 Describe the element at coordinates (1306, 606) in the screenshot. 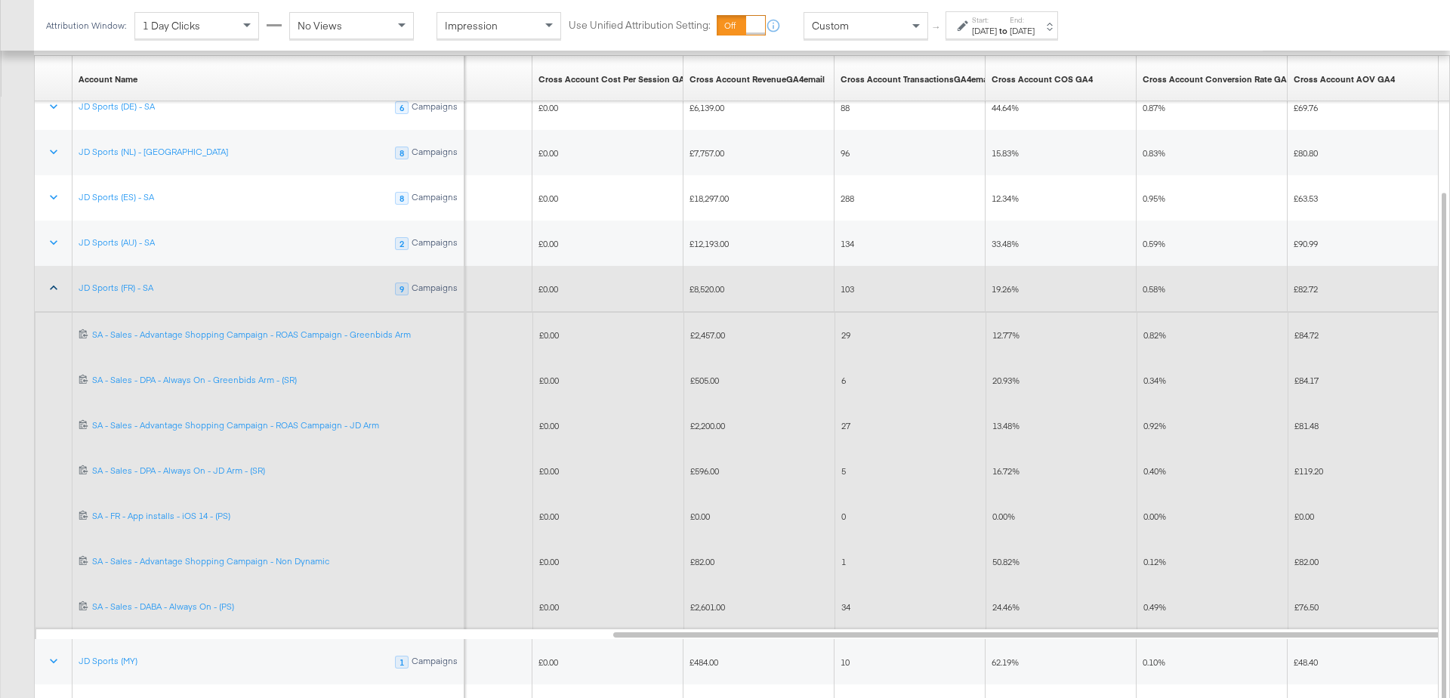

I see `span: £76.50` at that location.